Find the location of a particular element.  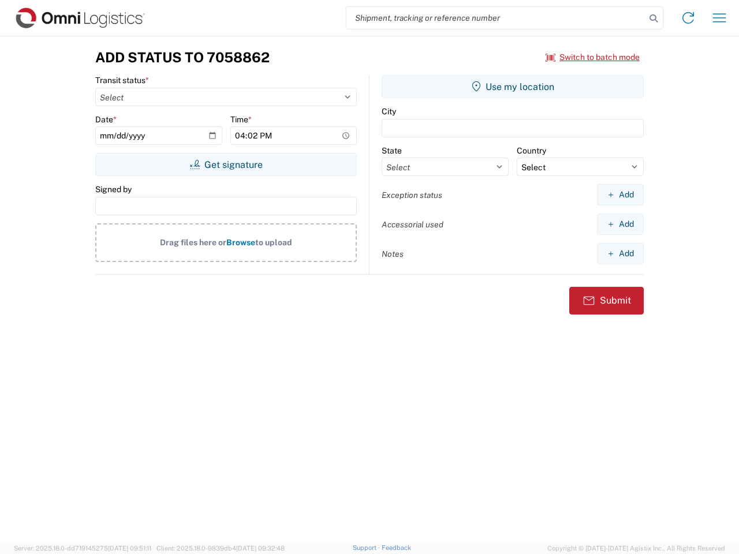

span: to upload is located at coordinates (274, 243).